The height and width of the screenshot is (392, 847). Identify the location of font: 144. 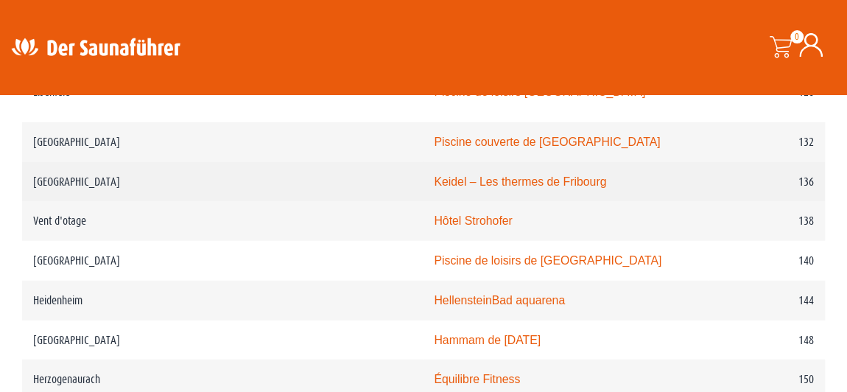
(806, 300).